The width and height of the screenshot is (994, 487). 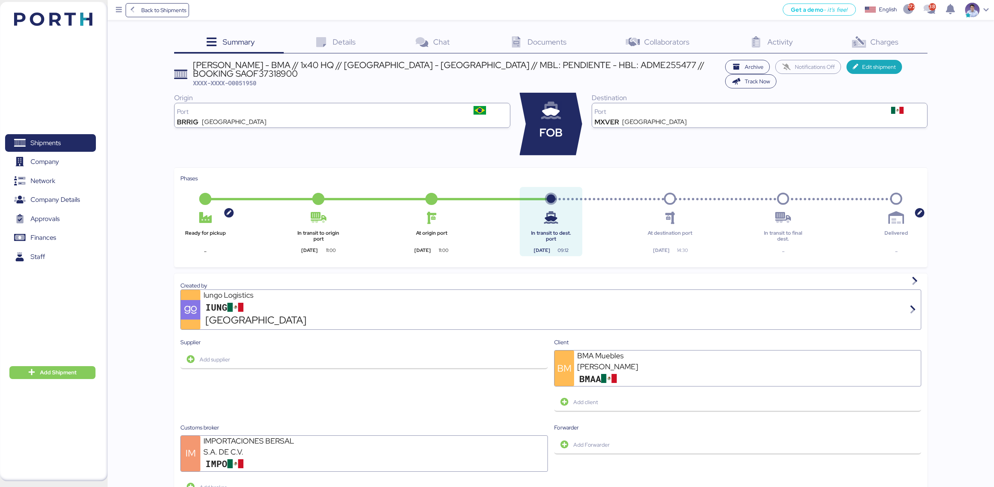 What do you see at coordinates (738, 445) in the screenshot?
I see `button: Add Forwarder` at bounding box center [738, 445].